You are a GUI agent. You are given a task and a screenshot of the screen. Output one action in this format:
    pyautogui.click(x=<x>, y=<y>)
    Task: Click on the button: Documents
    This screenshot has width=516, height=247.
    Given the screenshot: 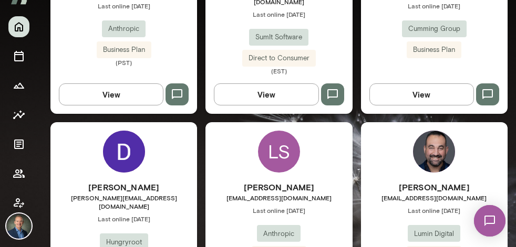 What is the action you would take?
    pyautogui.click(x=19, y=144)
    